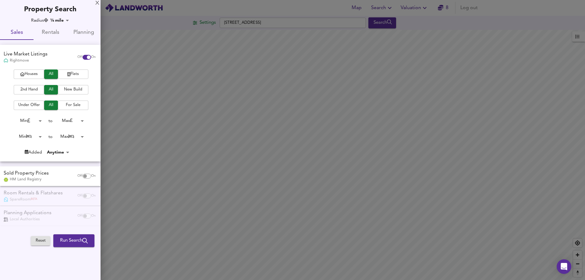 The image size is (585, 280). Describe the element at coordinates (564, 267) in the screenshot. I see `div: Open Intercom Messenger` at that location.